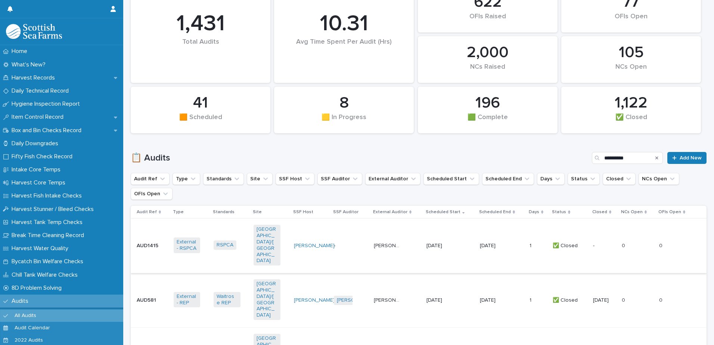 This screenshot has width=714, height=345. What do you see at coordinates (659, 179) in the screenshot?
I see `button: NCs Open` at bounding box center [659, 179].